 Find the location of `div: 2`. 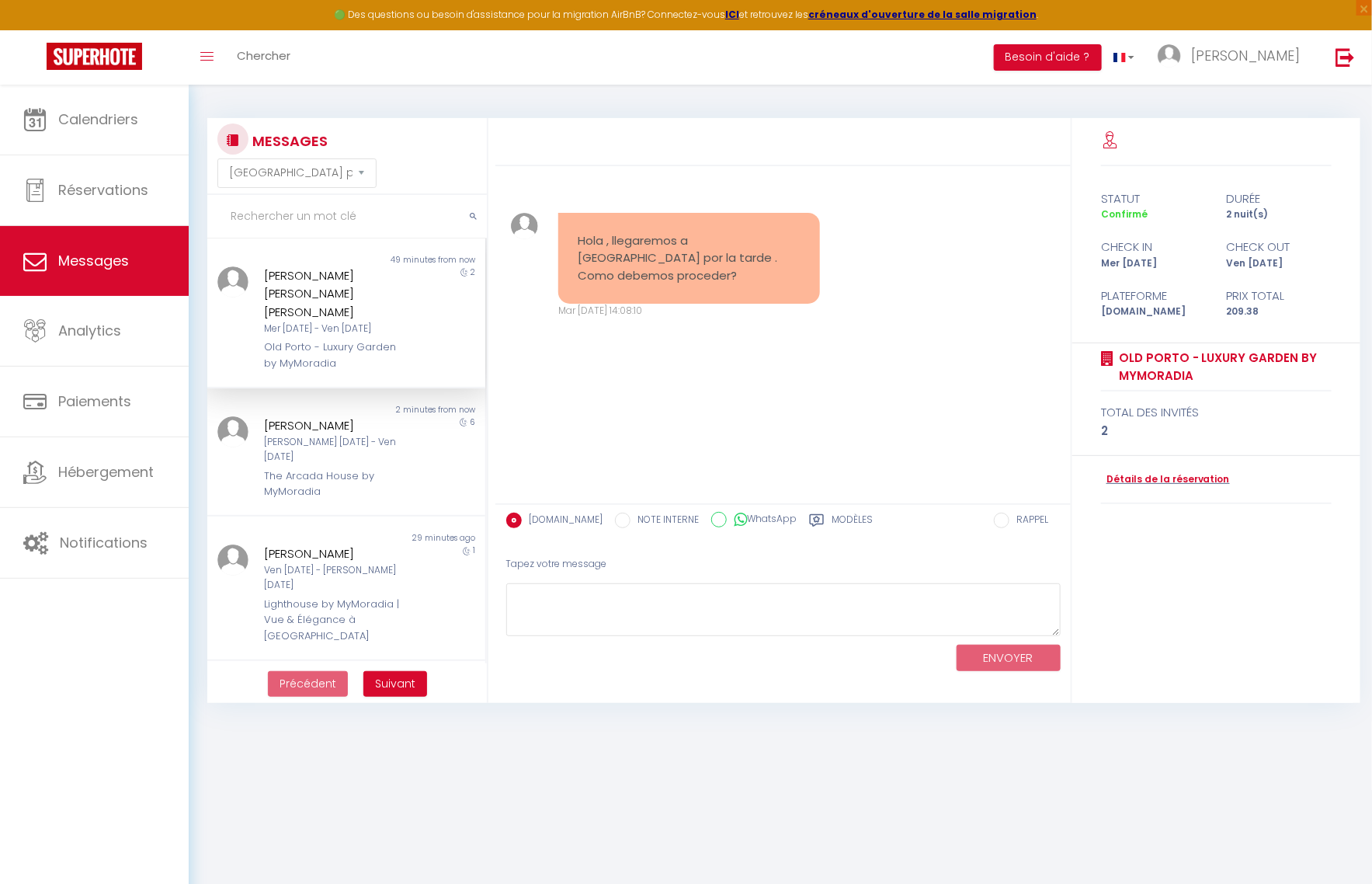

div: 2 is located at coordinates (1216, 431).